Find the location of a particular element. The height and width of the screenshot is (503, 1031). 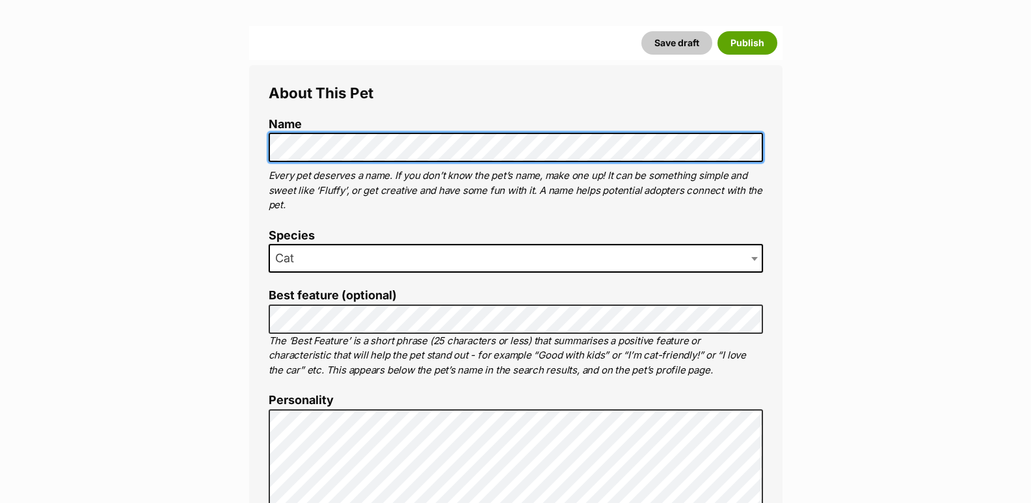

label: Species is located at coordinates (516, 235).